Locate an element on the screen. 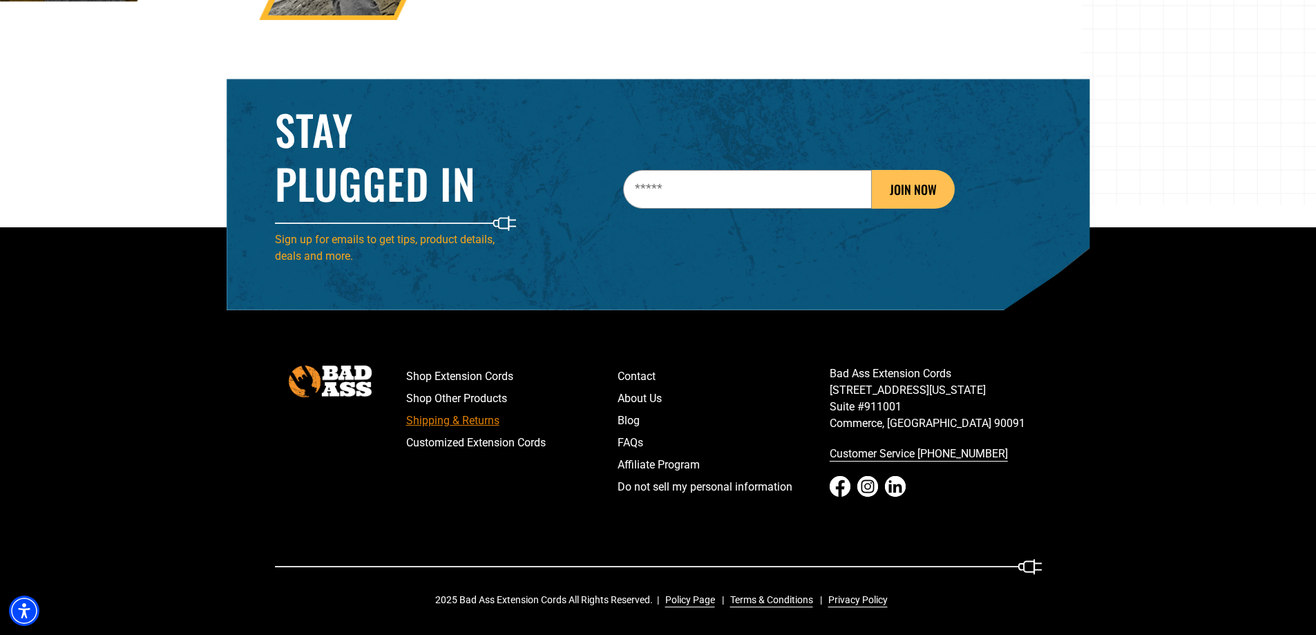  a: Shipping & Returns is located at coordinates (512, 421).